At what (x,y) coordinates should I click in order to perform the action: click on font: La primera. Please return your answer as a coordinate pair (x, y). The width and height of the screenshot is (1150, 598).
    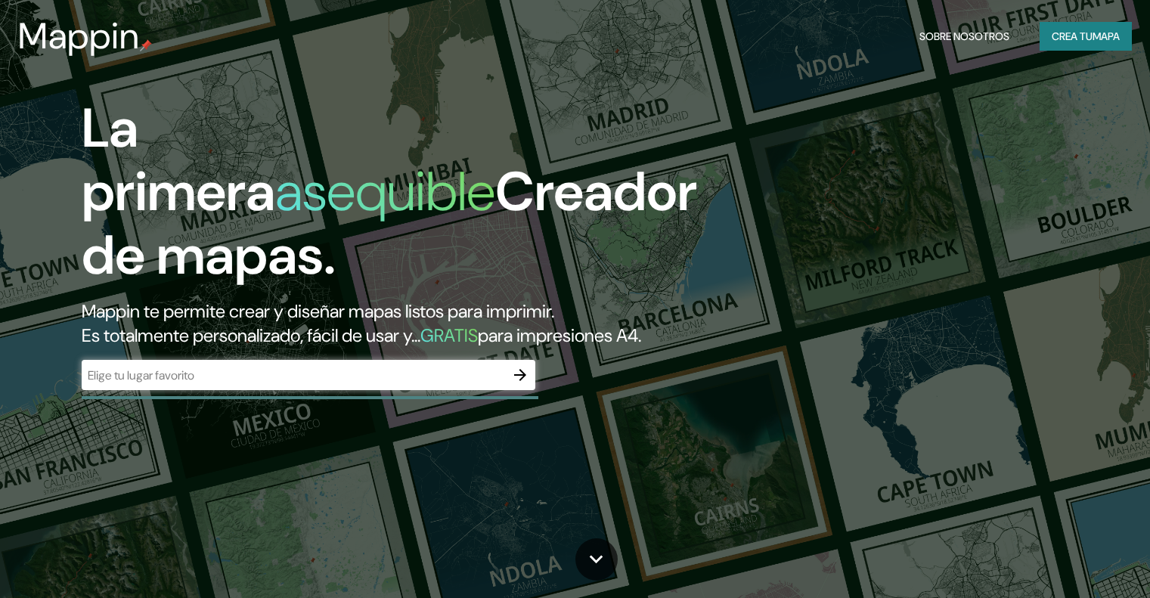
    Looking at the image, I should click on (178, 160).